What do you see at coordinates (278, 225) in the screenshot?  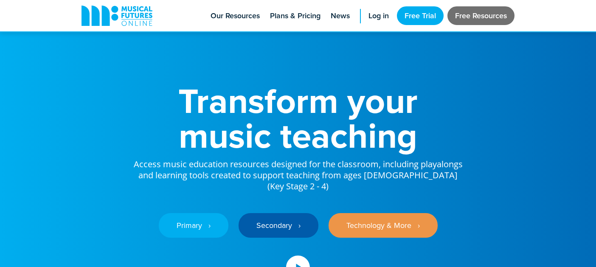 I see `a: Secondary ‎‏‏‎ ‎ ›` at bounding box center [278, 225].